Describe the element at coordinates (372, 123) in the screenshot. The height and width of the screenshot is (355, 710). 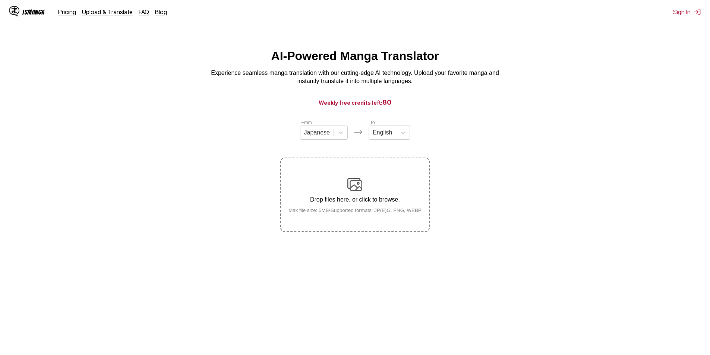
I see `label: To` at that location.